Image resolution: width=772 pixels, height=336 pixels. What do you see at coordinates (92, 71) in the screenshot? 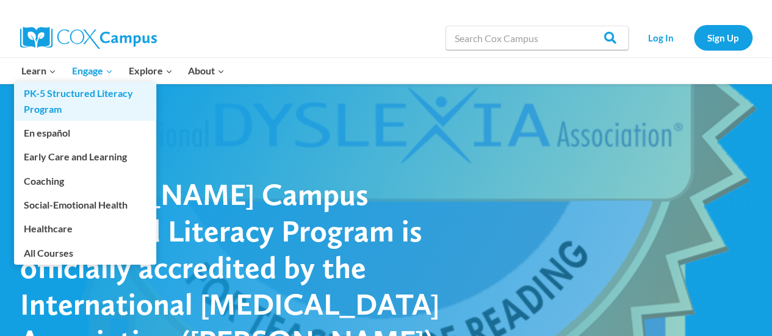
I see `button: Child menu of Engage` at bounding box center [92, 71].